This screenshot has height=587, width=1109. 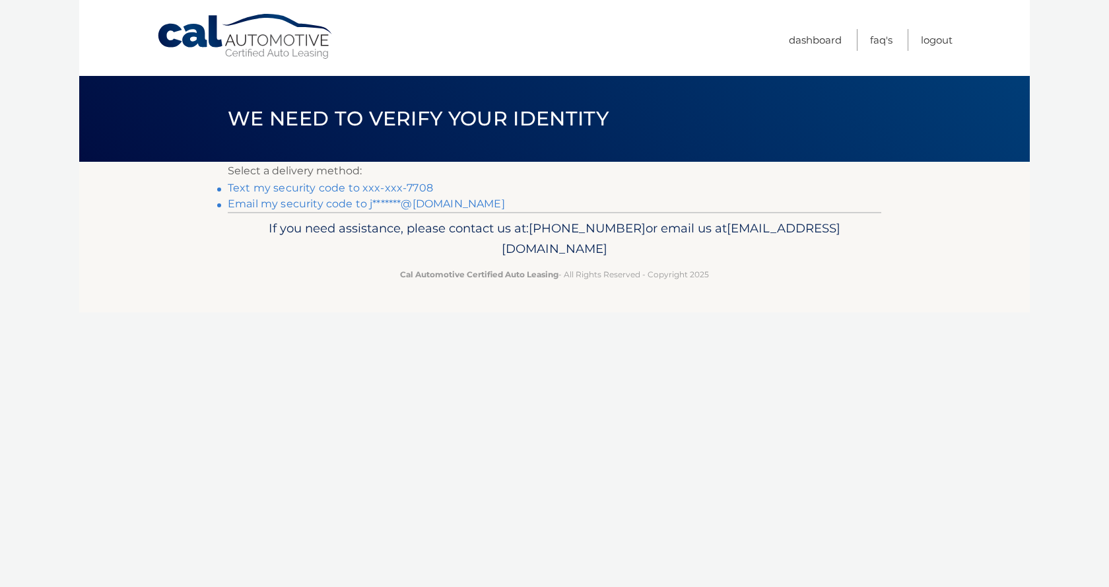 What do you see at coordinates (479, 274) in the screenshot?
I see `strong: Cal Automotive Certified Auto Leasing` at bounding box center [479, 274].